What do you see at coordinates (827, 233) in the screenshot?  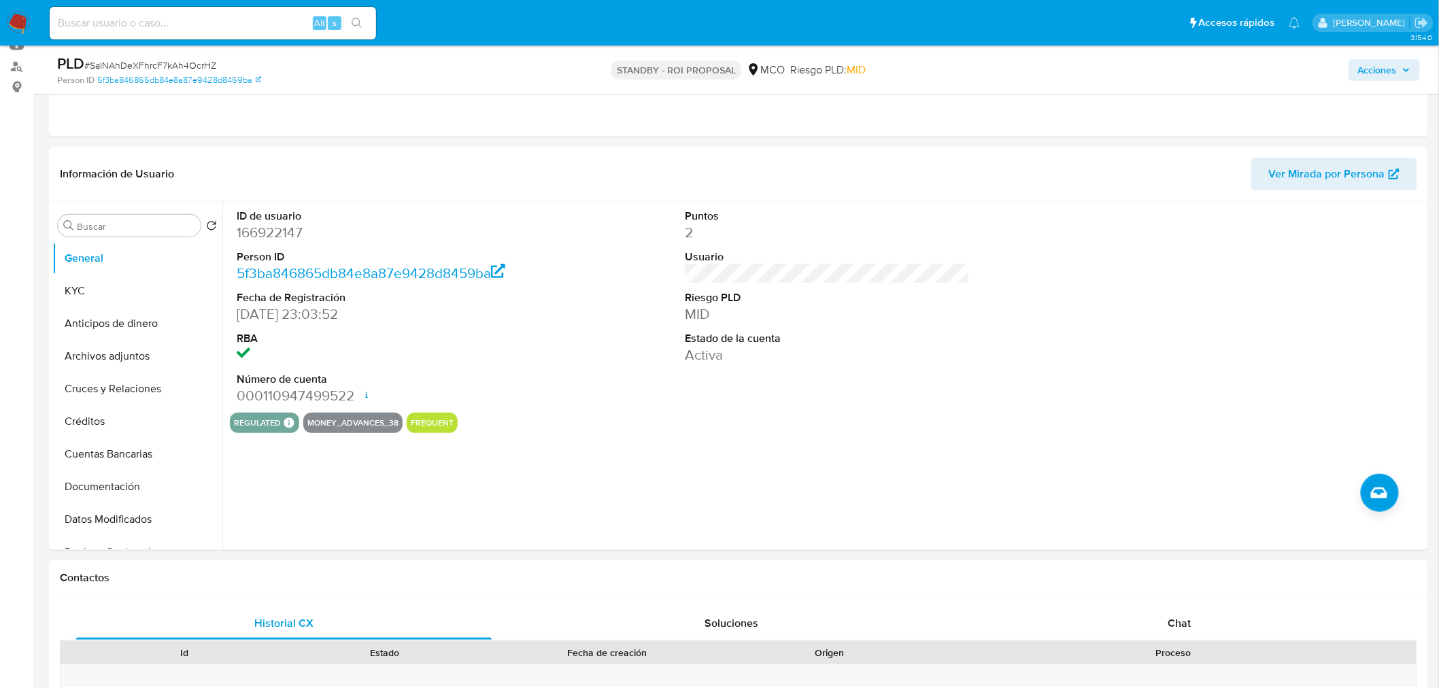 I see `dd: 2` at bounding box center [827, 233].